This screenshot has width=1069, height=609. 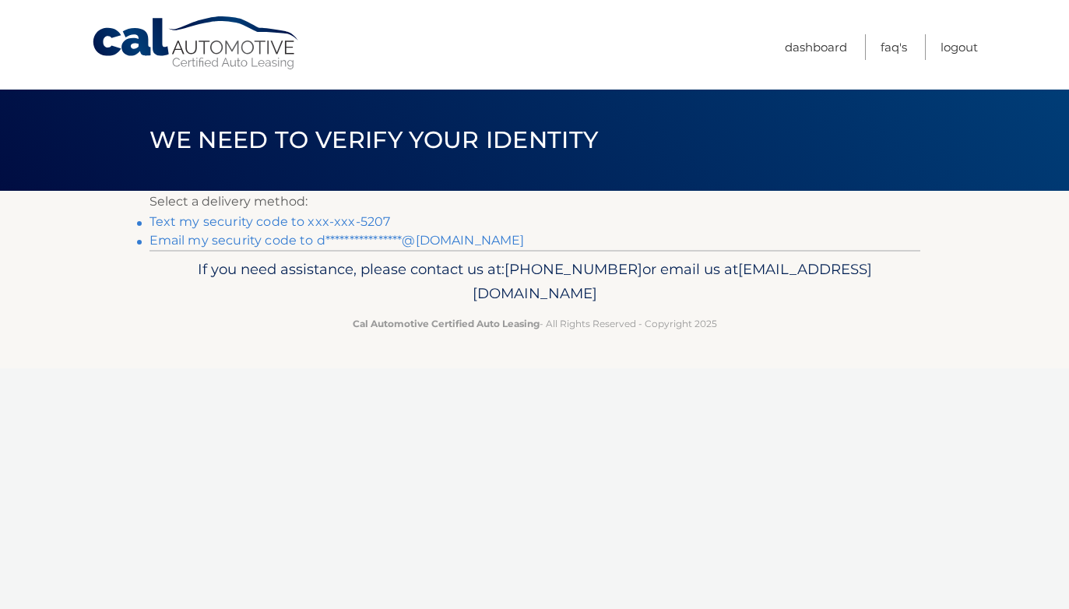 What do you see at coordinates (959, 47) in the screenshot?
I see `a: Logout` at bounding box center [959, 47].